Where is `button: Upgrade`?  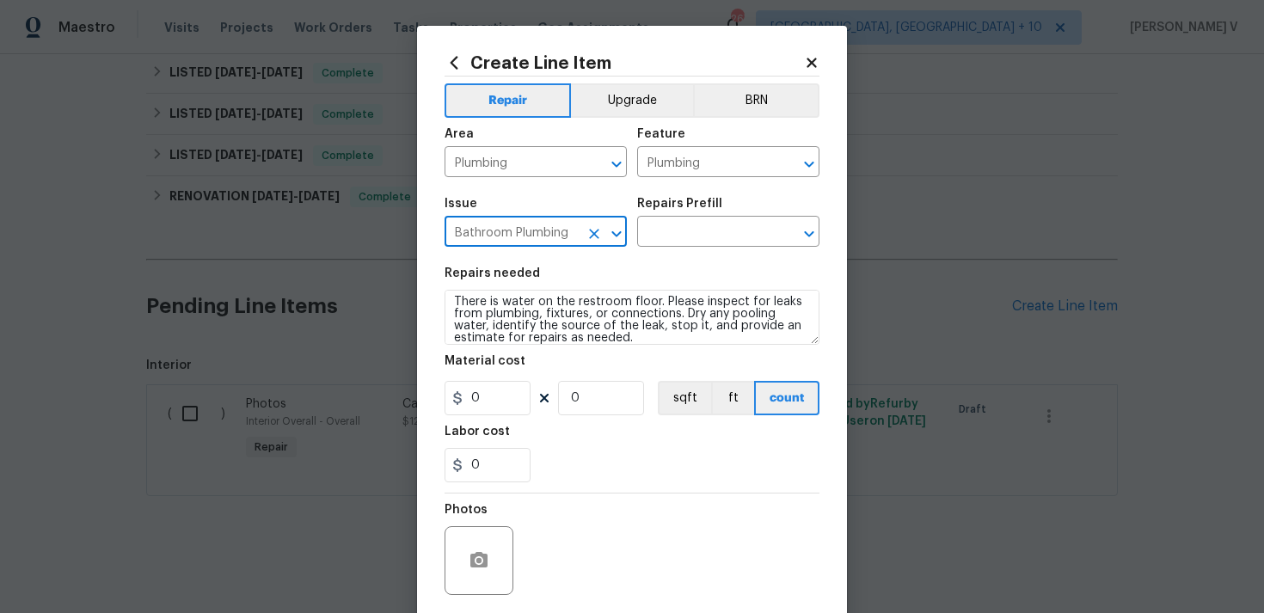 button: Upgrade is located at coordinates (632, 101).